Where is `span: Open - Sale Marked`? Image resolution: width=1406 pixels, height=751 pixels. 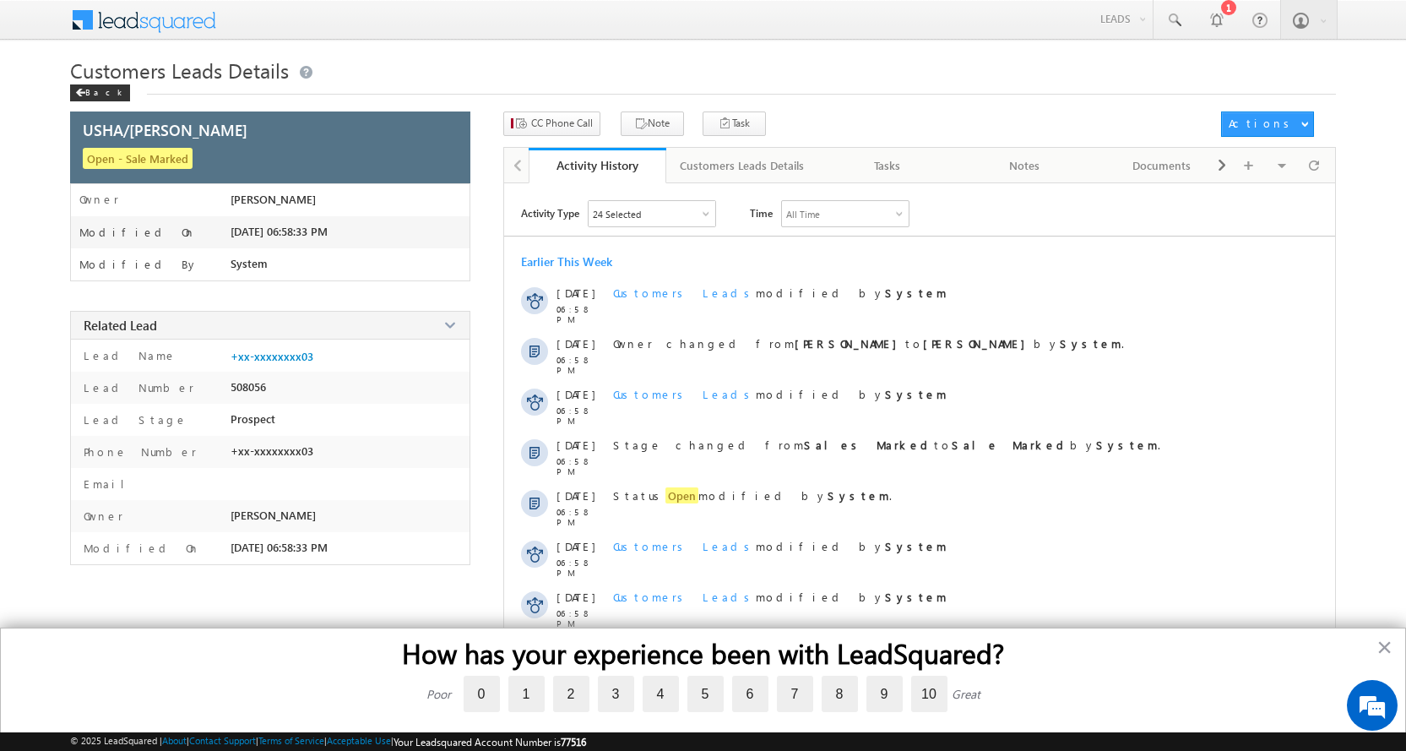 span: Open - Sale Marked is located at coordinates (138, 158).